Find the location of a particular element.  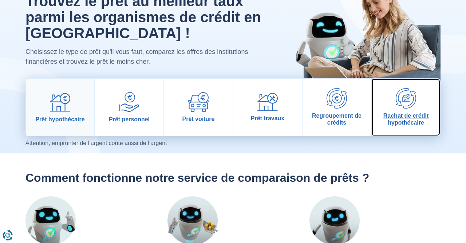

a: Rachat de crédit hypothécaire is located at coordinates (406, 107).